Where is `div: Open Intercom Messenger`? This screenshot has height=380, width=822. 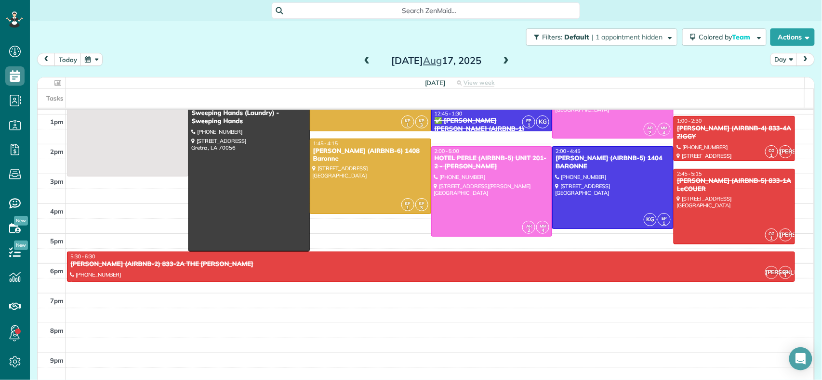
div: Open Intercom Messenger is located at coordinates (800, 359).